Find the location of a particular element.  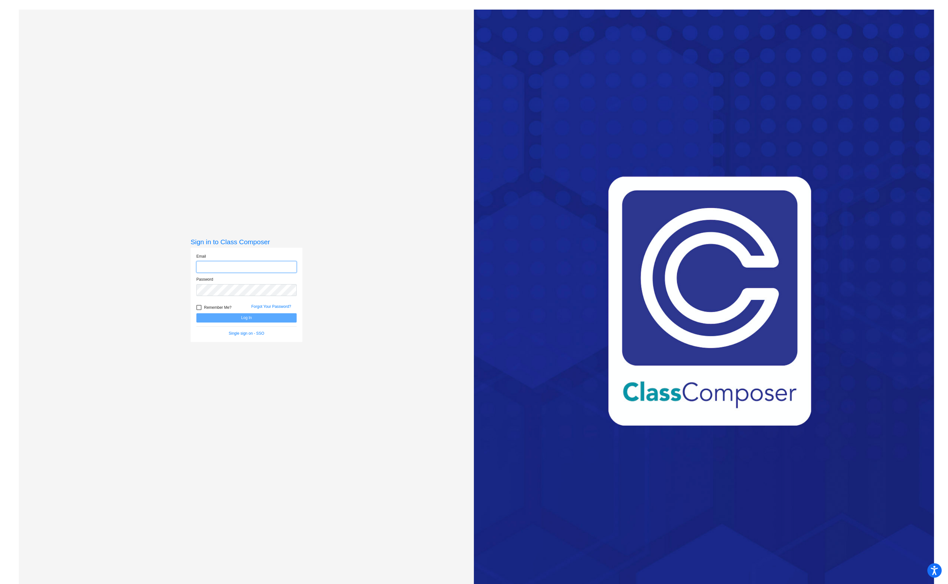

a: Forgot Your Password? is located at coordinates (271, 306).